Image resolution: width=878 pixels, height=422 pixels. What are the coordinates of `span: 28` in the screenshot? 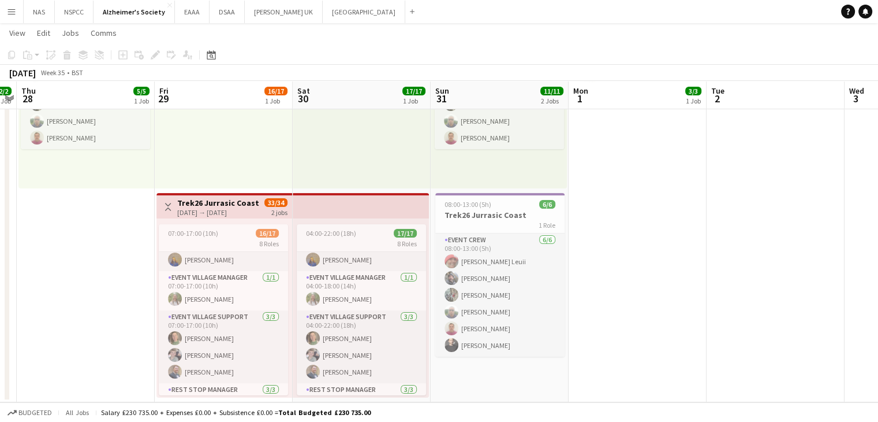 It's located at (28, 98).